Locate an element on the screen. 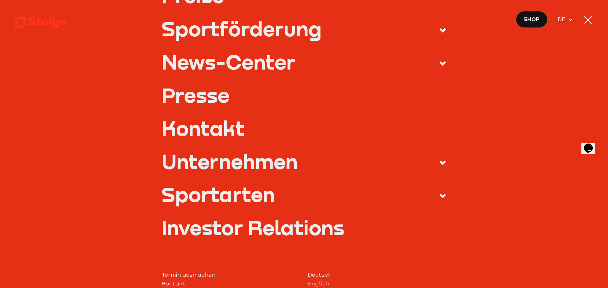 The width and height of the screenshot is (608, 288). a: Termin ausmachen is located at coordinates (231, 275).